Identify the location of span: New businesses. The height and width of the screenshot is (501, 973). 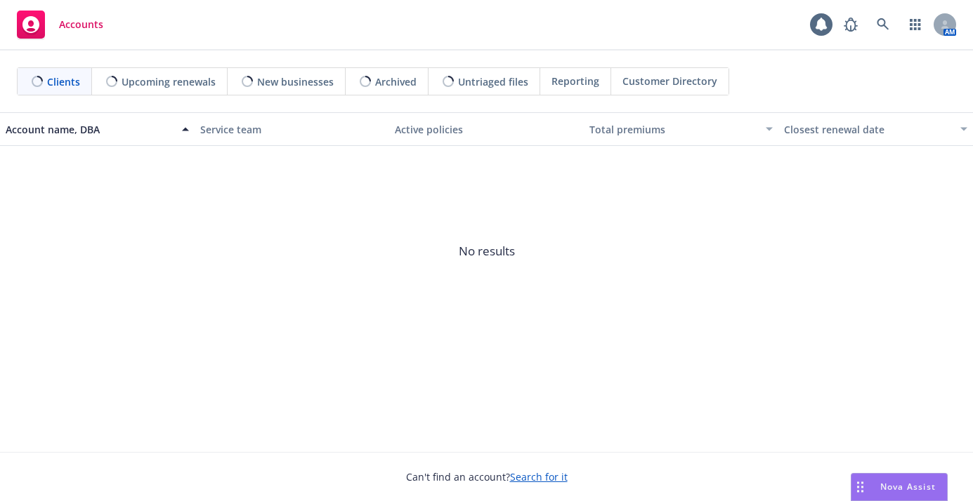
(295, 81).